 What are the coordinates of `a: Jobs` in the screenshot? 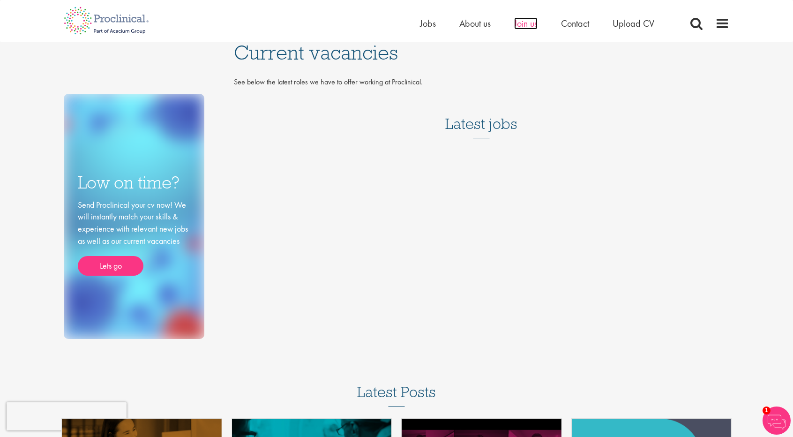 It's located at (428, 23).